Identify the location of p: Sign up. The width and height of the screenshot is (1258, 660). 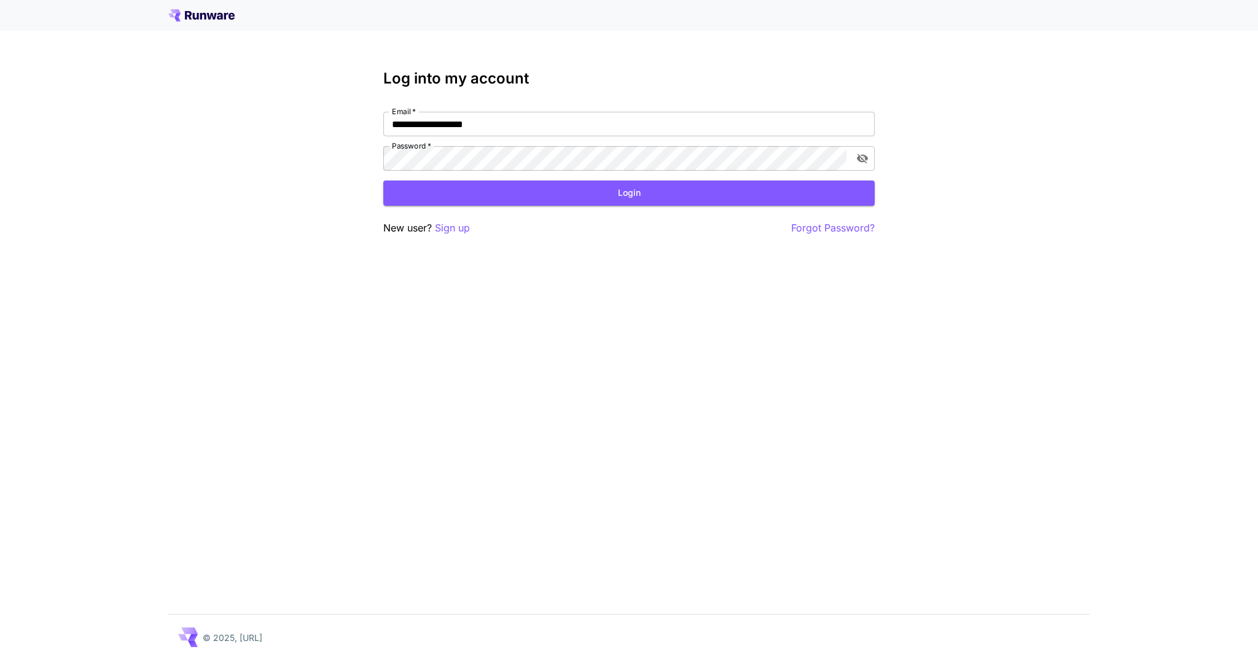
(452, 228).